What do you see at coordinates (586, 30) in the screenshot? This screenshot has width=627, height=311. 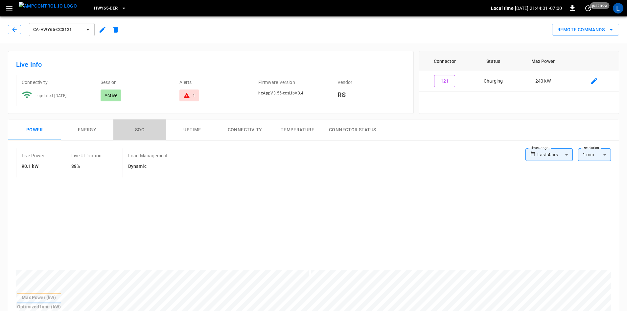 I see `button: Remote Commands` at bounding box center [586, 30].